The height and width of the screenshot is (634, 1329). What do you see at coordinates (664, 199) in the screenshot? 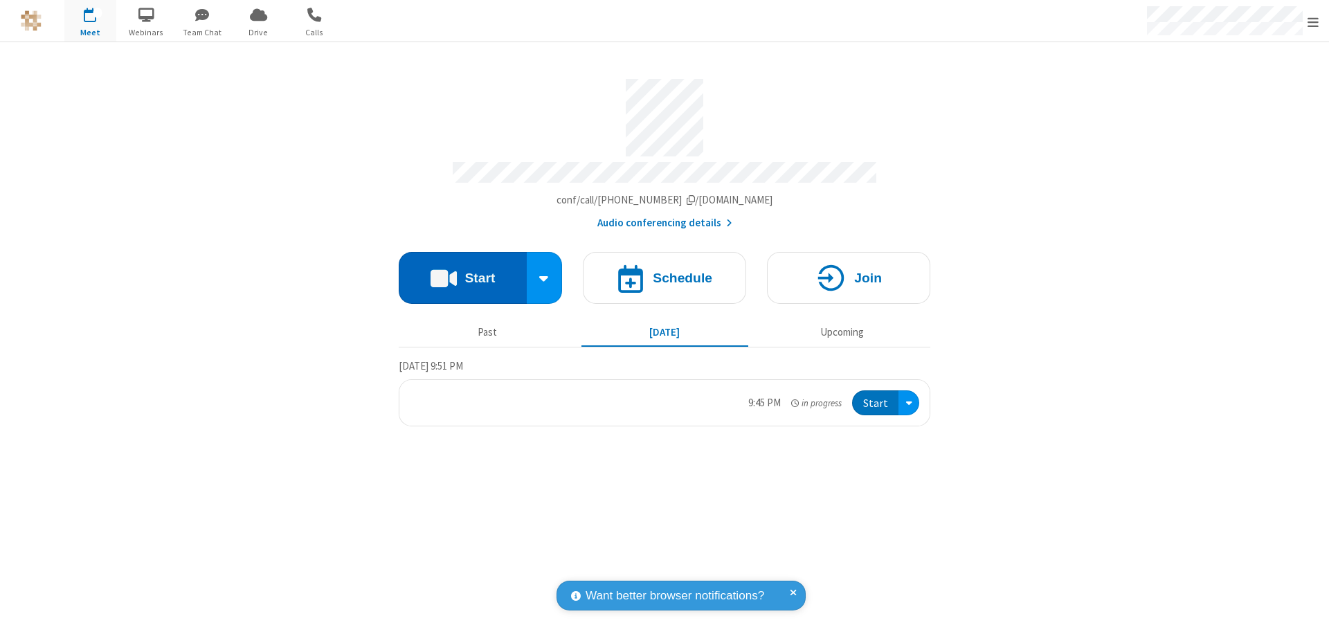
I see `span: Copy my meeting room link` at bounding box center [664, 199].